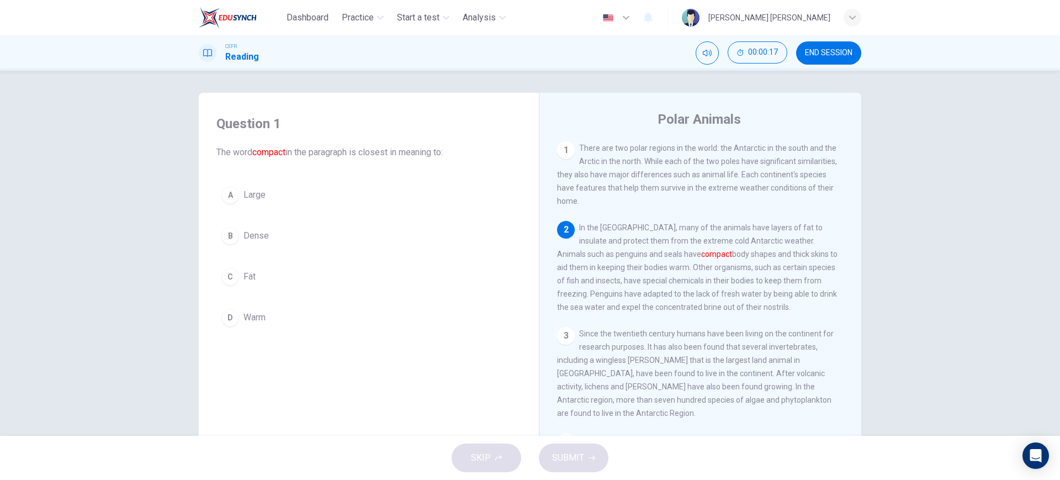 Image resolution: width=1060 pixels, height=480 pixels. I want to click on div: A, so click(230, 195).